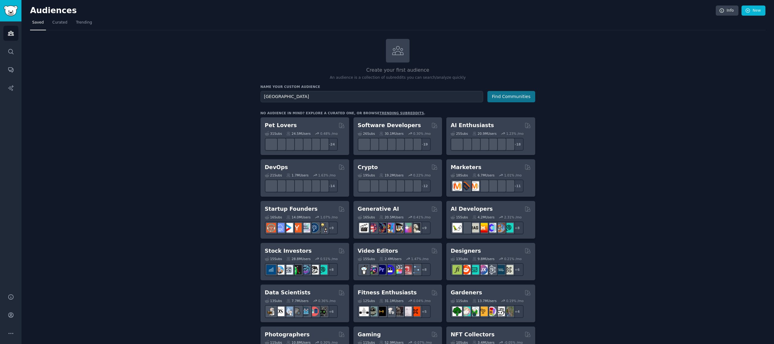  I want to click on img: chatgpt_promptDesign, so click(483, 144).